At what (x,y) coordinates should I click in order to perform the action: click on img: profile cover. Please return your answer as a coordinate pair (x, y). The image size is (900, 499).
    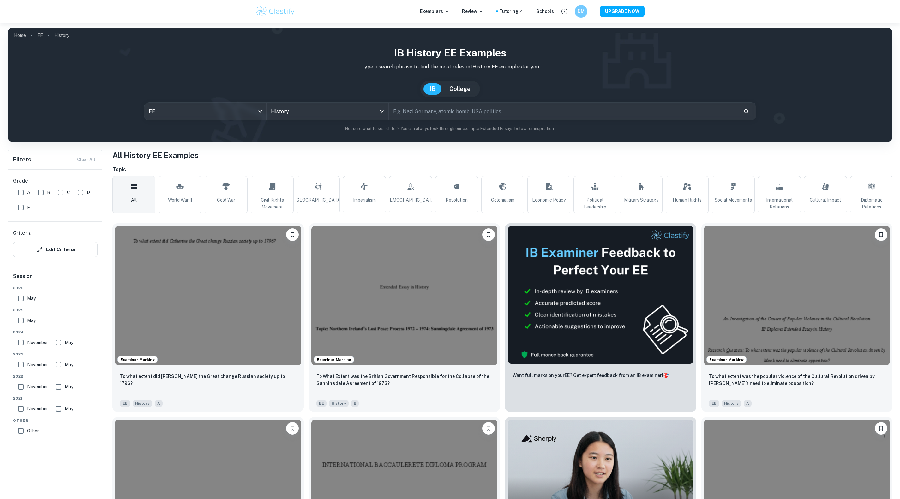
    Looking at the image, I should click on (450, 85).